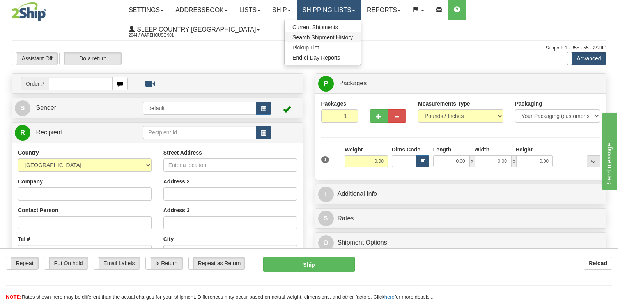  What do you see at coordinates (306, 48) in the screenshot?
I see `span: Pickup List` at bounding box center [306, 48].